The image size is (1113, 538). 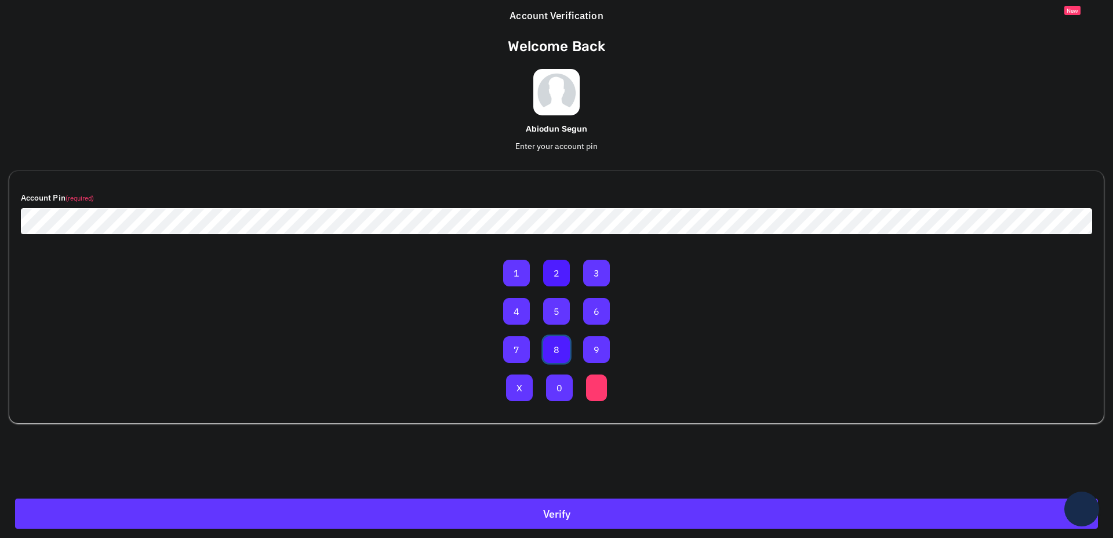 What do you see at coordinates (556, 146) in the screenshot?
I see `span: Enter your account pin` at bounding box center [556, 146].